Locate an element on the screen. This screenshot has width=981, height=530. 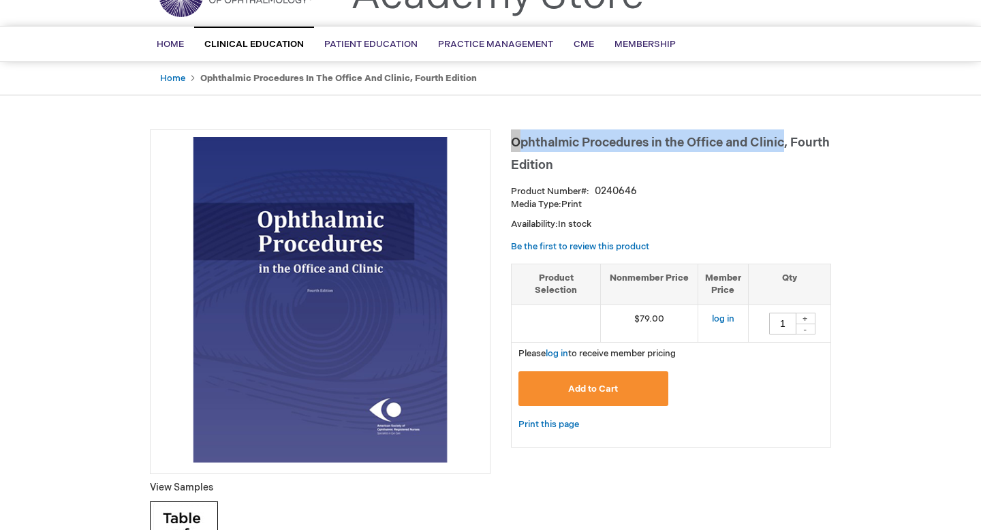
span: Add to Cart is located at coordinates (593, 389).